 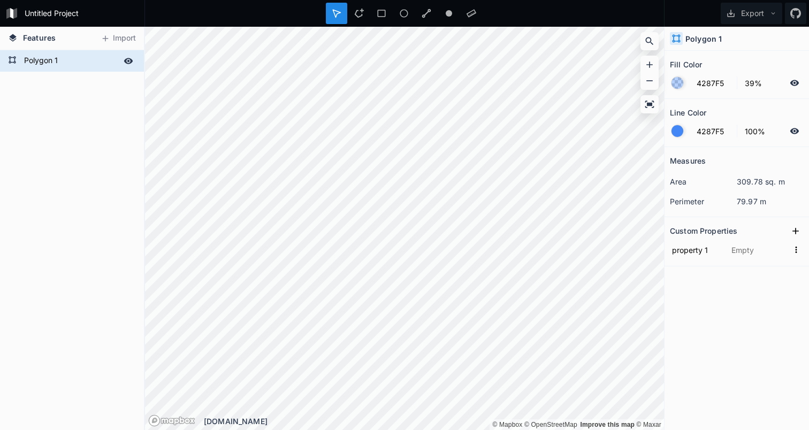 I want to click on h2: Line Color, so click(x=688, y=112).